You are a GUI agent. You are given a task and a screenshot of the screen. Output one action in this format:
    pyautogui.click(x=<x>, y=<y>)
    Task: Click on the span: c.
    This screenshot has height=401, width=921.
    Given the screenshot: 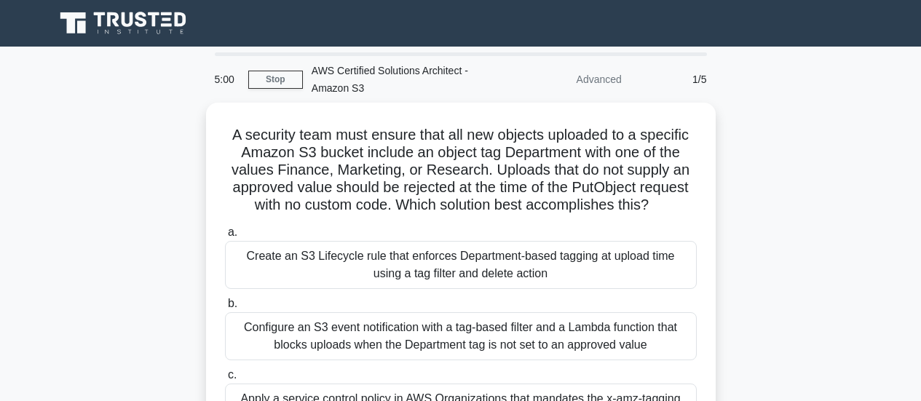 What is the action you would take?
    pyautogui.click(x=232, y=374)
    